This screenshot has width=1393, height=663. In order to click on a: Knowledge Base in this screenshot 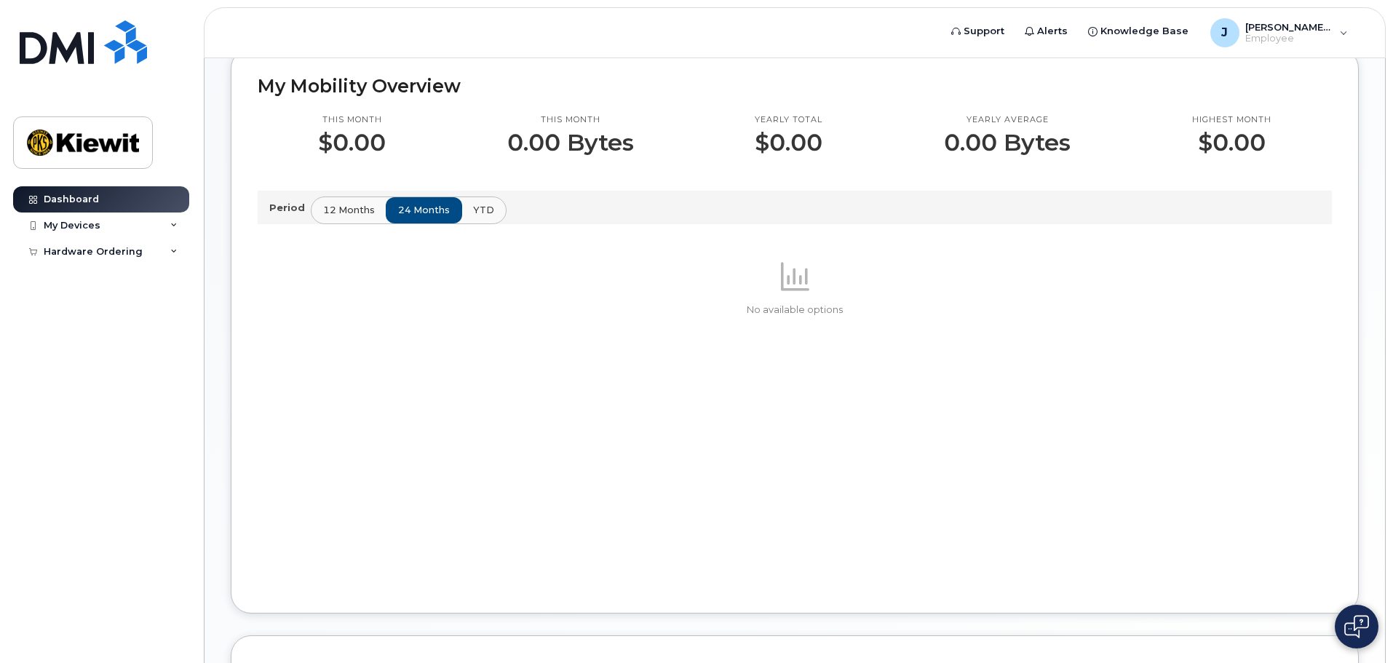, I will do `click(1138, 31)`.